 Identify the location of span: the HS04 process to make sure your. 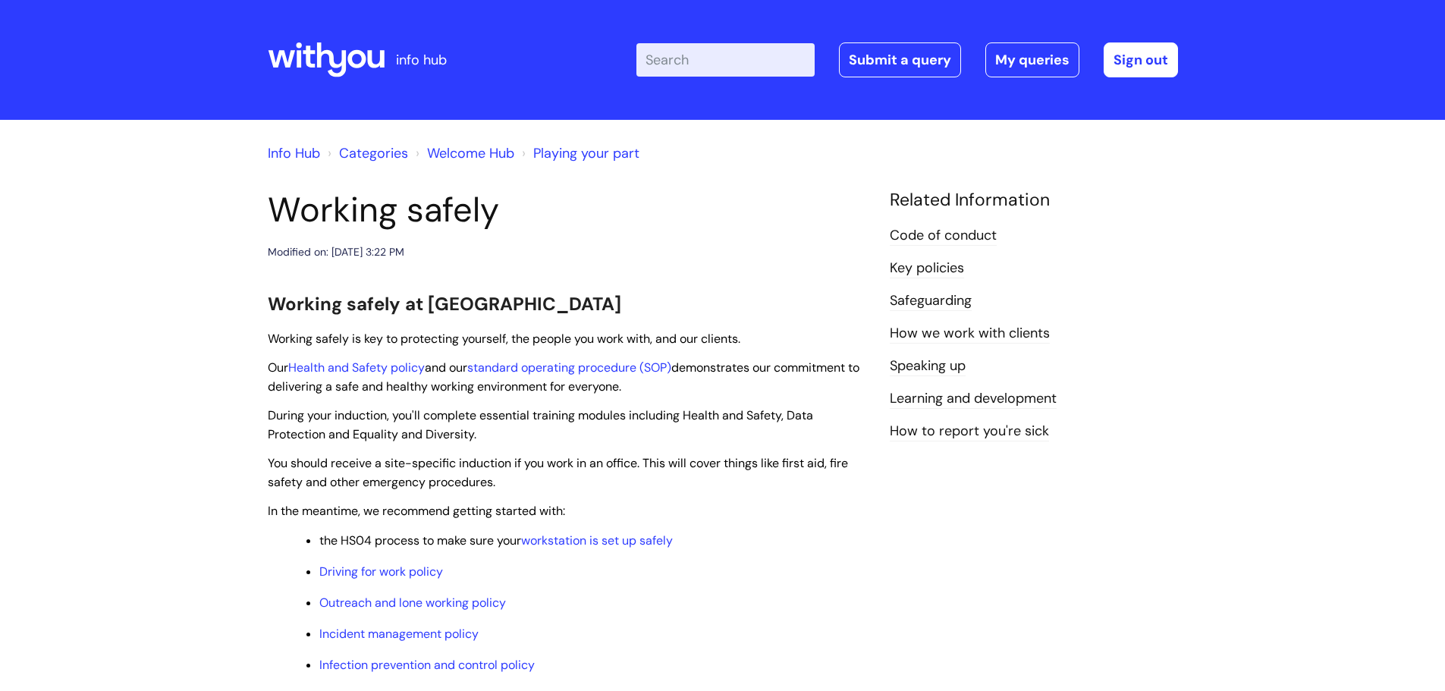
(496, 540).